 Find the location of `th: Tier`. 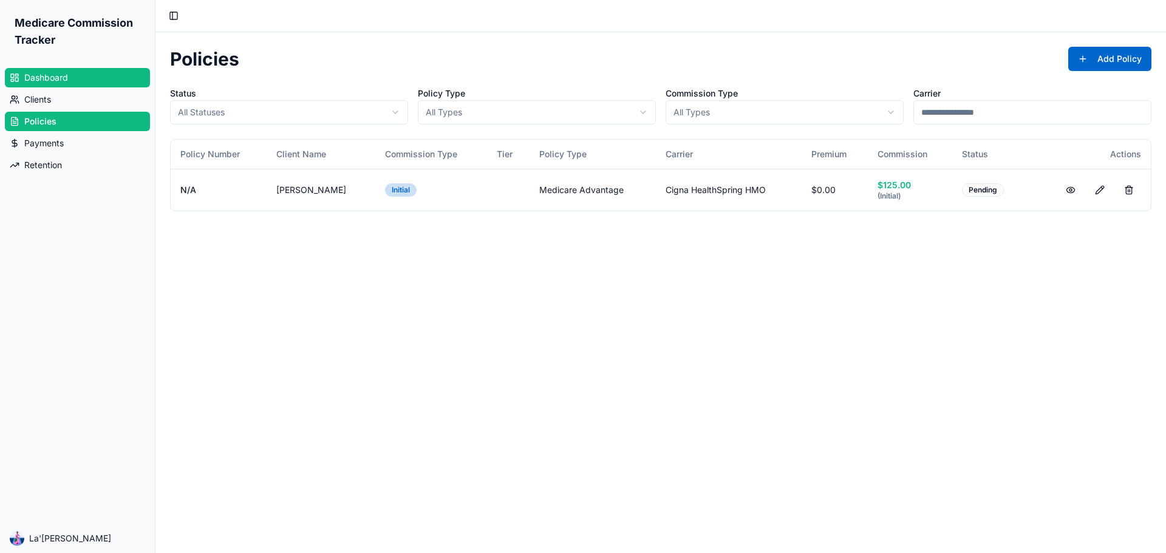

th: Tier is located at coordinates (508, 154).